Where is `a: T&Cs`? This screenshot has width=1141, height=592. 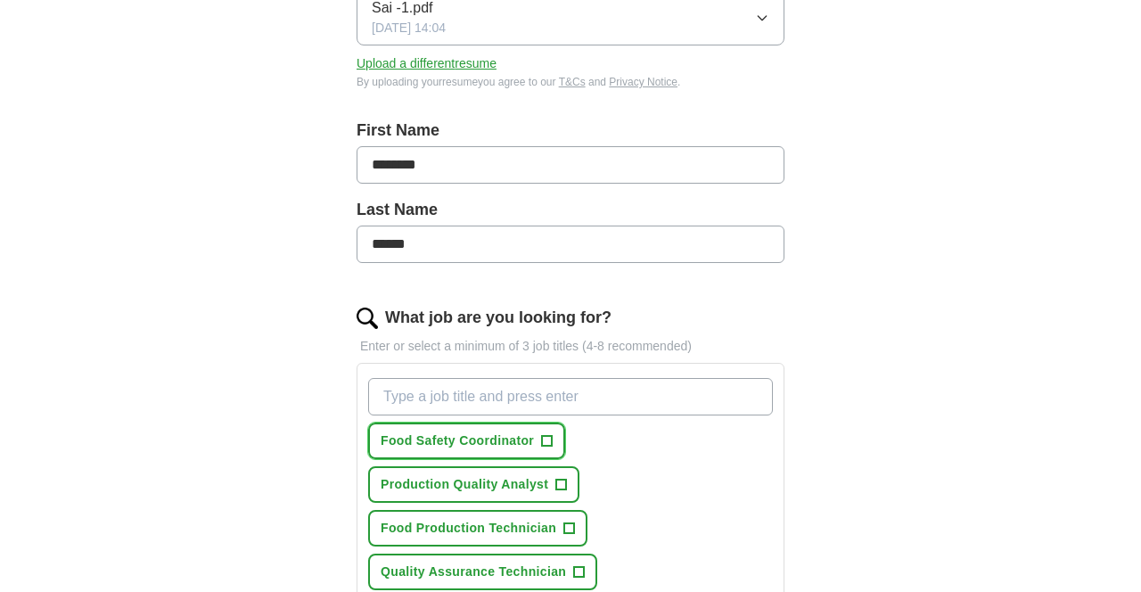 a: T&Cs is located at coordinates (572, 82).